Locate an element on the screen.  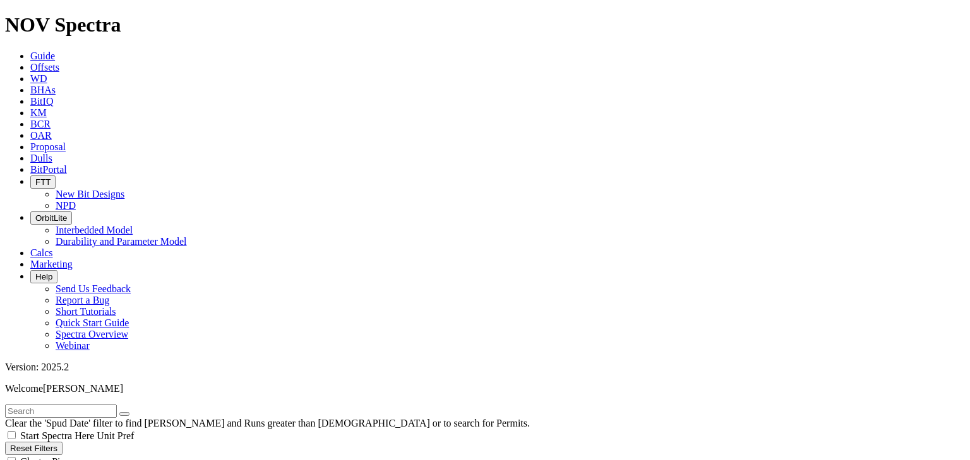
a: Interbedded Model is located at coordinates (94, 230).